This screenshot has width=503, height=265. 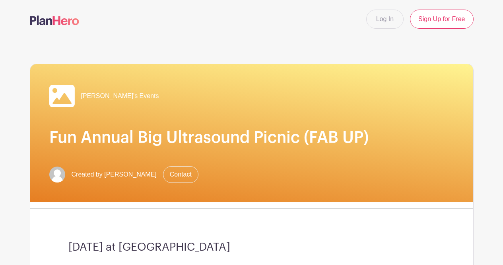 I want to click on h1: Fun Annual Big Ultrasound Picnic (FAB UP), so click(x=252, y=137).